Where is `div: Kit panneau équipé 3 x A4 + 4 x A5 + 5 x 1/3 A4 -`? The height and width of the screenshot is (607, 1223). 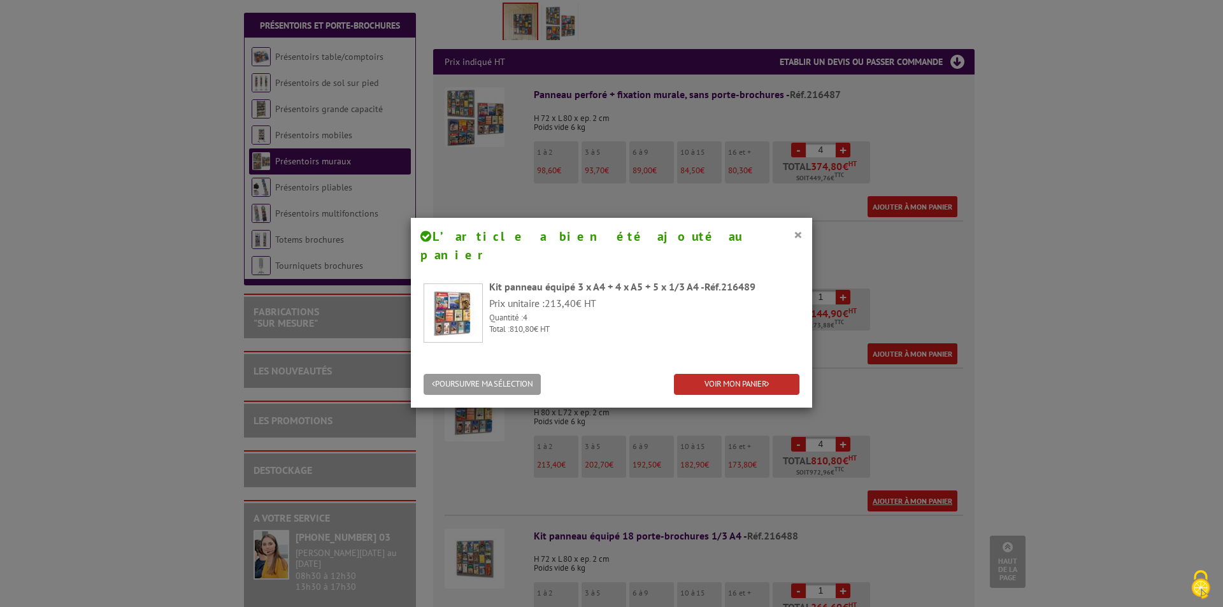
div: Kit panneau équipé 3 x A4 + 4 x A5 + 5 x 1/3 A4 - is located at coordinates (644, 287).